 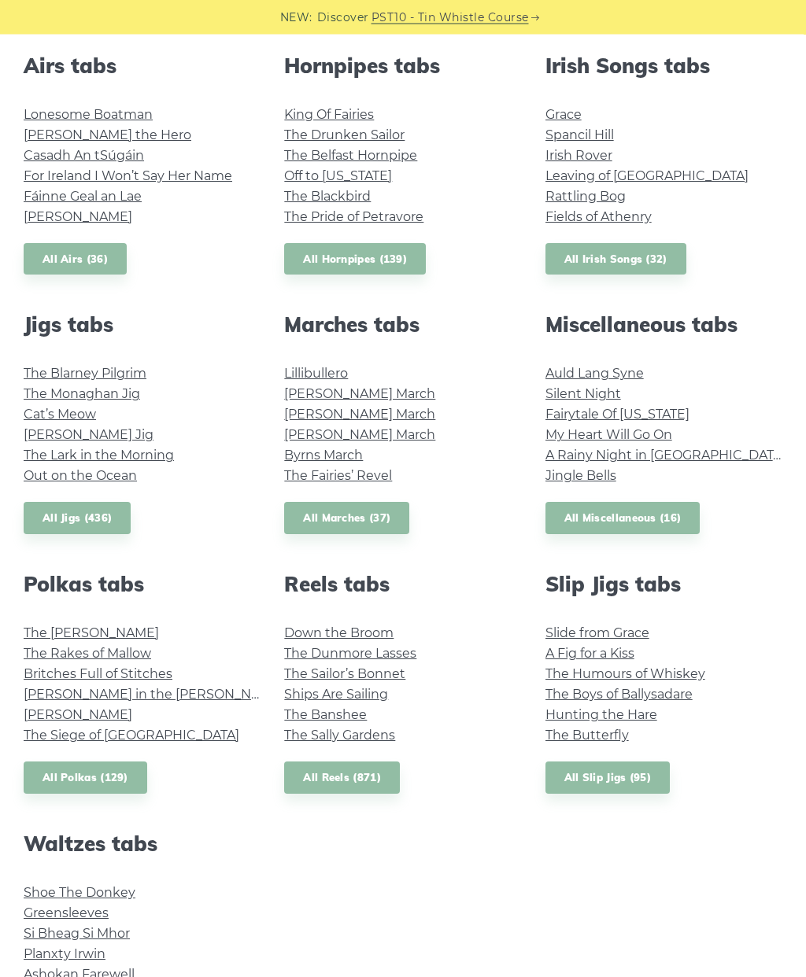 I want to click on h2: Irish Songs tabs, so click(x=663, y=66).